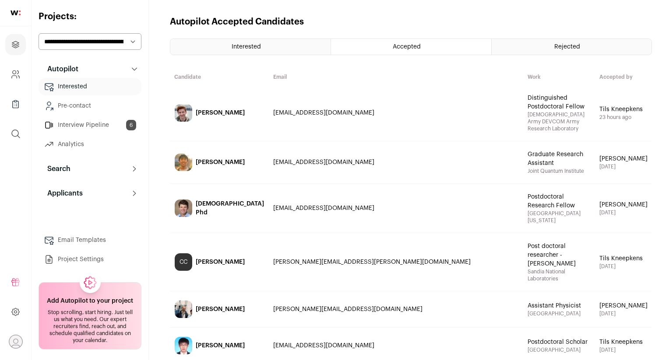 The width and height of the screenshot is (662, 360). What do you see at coordinates (559, 201) in the screenshot?
I see `span: Postdoctoral Research Fellow` at bounding box center [559, 201].